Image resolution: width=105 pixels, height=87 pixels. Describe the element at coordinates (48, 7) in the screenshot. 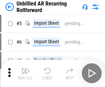

I see `div: Unbillled AR Recurring Rollforward` at that location.